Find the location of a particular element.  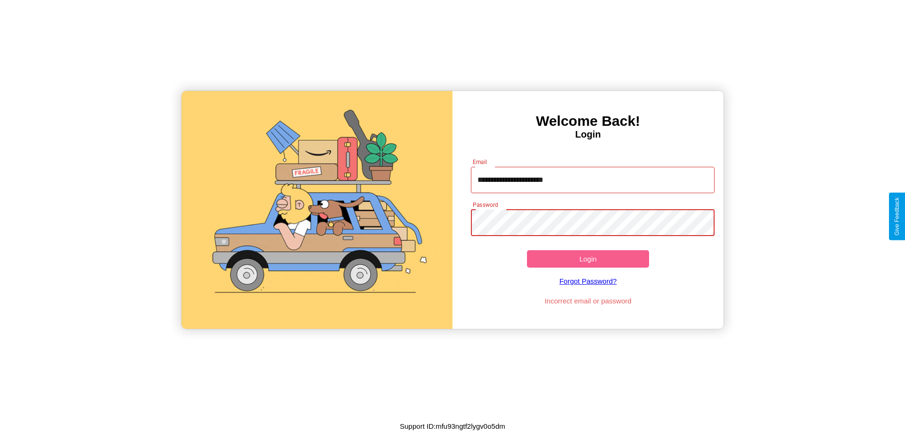

h4: Login is located at coordinates (588, 134).